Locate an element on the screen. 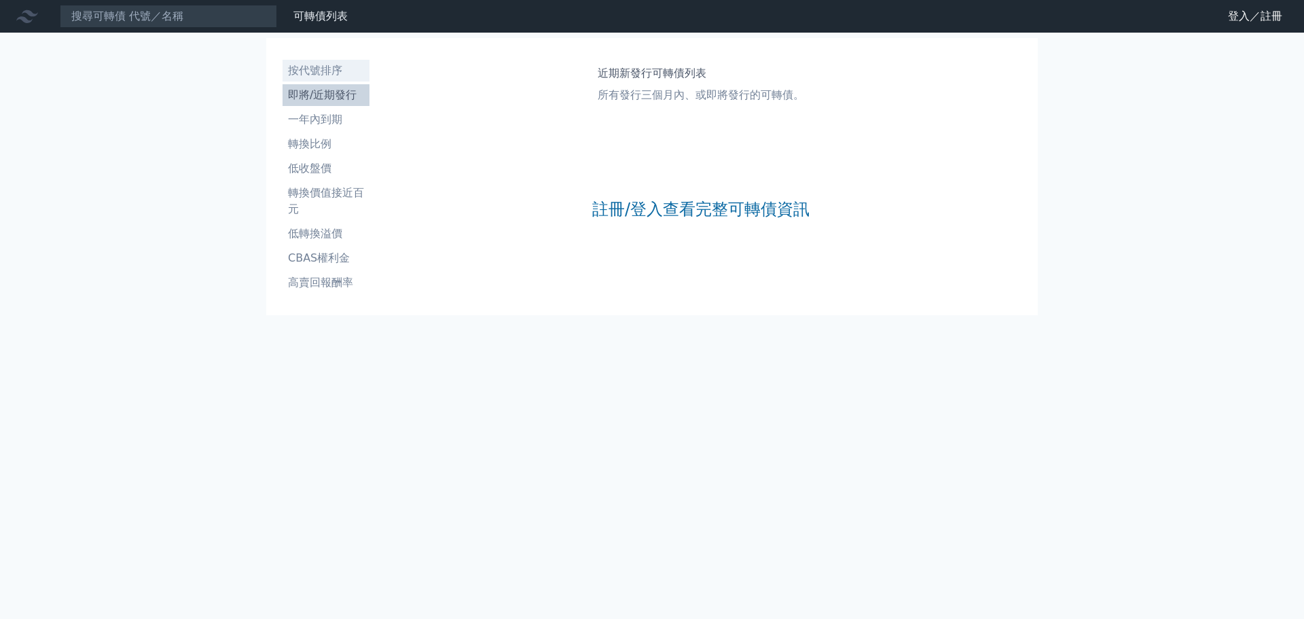  li: 低收盤價 is located at coordinates (326, 168).